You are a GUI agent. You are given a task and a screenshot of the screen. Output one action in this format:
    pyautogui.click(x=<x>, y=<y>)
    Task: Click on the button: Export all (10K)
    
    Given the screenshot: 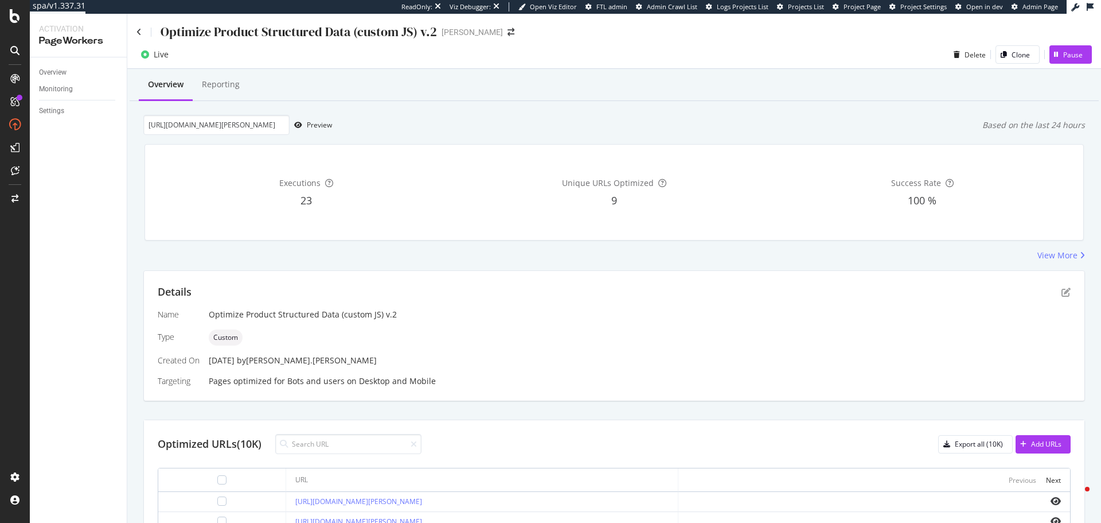 What is the action you would take?
    pyautogui.click(x=976, y=444)
    